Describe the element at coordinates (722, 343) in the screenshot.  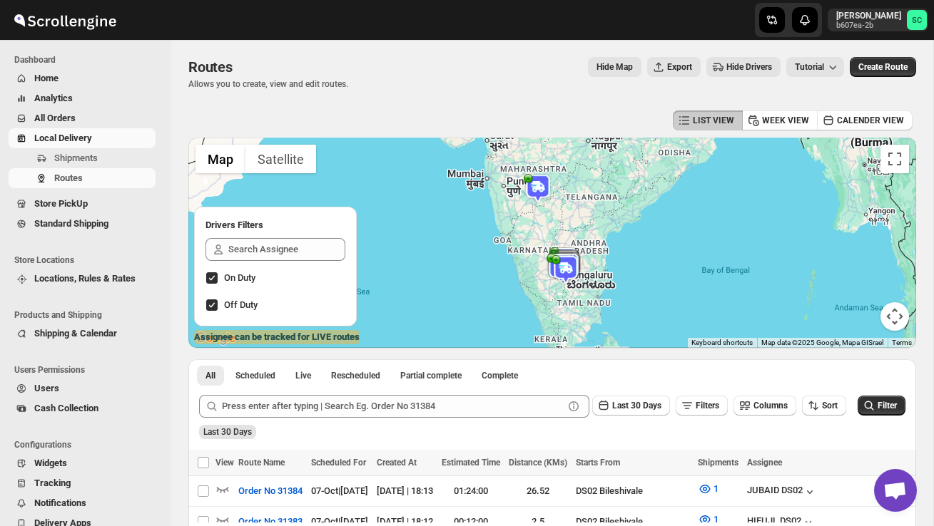
I see `button: Keyboard shortcuts` at that location.